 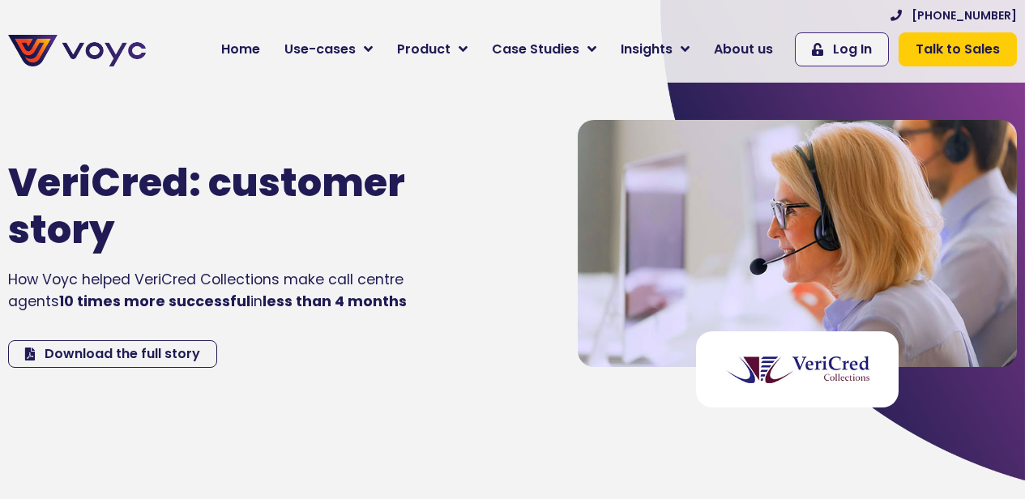 What do you see at coordinates (852, 49) in the screenshot?
I see `span: Log In` at bounding box center [852, 49].